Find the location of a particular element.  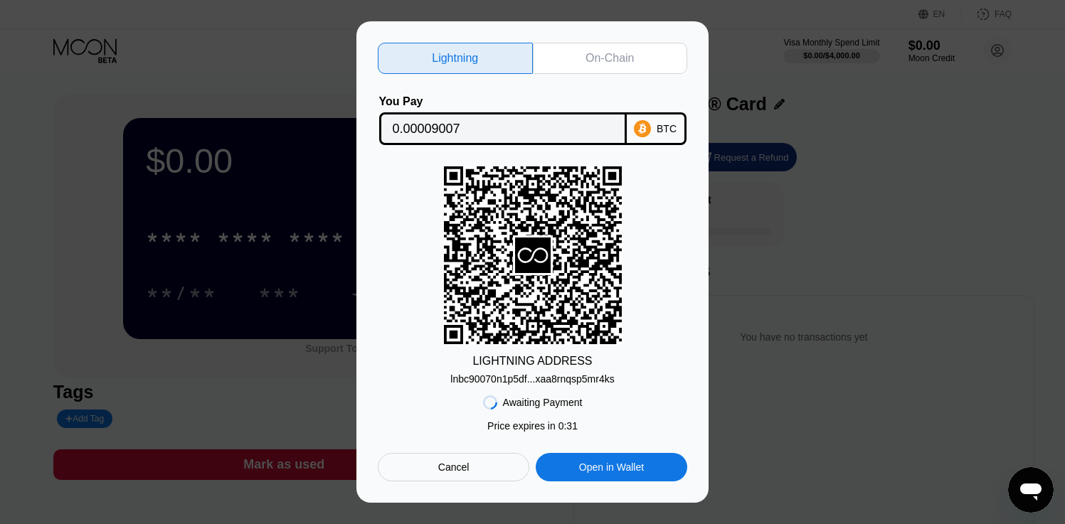

div: You Pay is located at coordinates (503, 102).